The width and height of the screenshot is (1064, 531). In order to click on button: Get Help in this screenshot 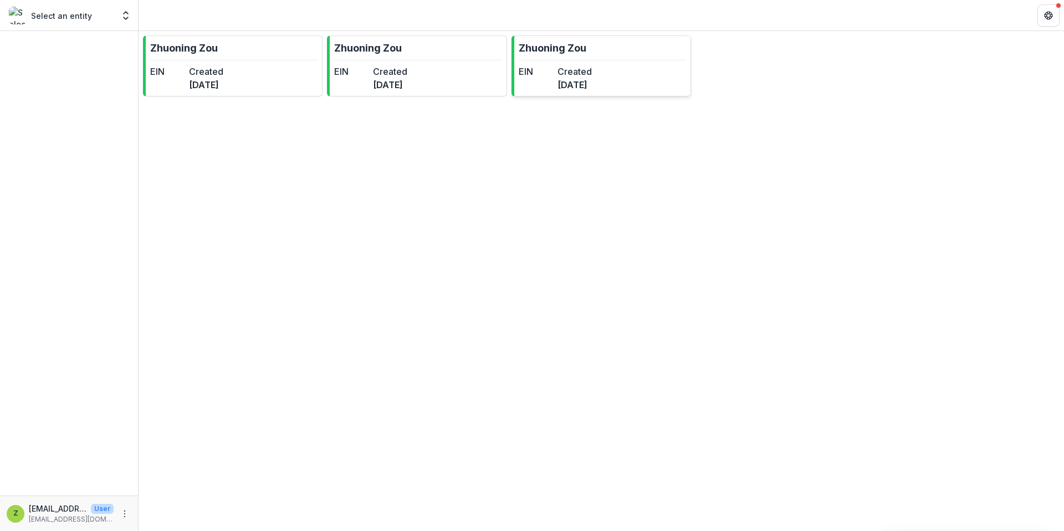, I will do `click(1049, 16)`.